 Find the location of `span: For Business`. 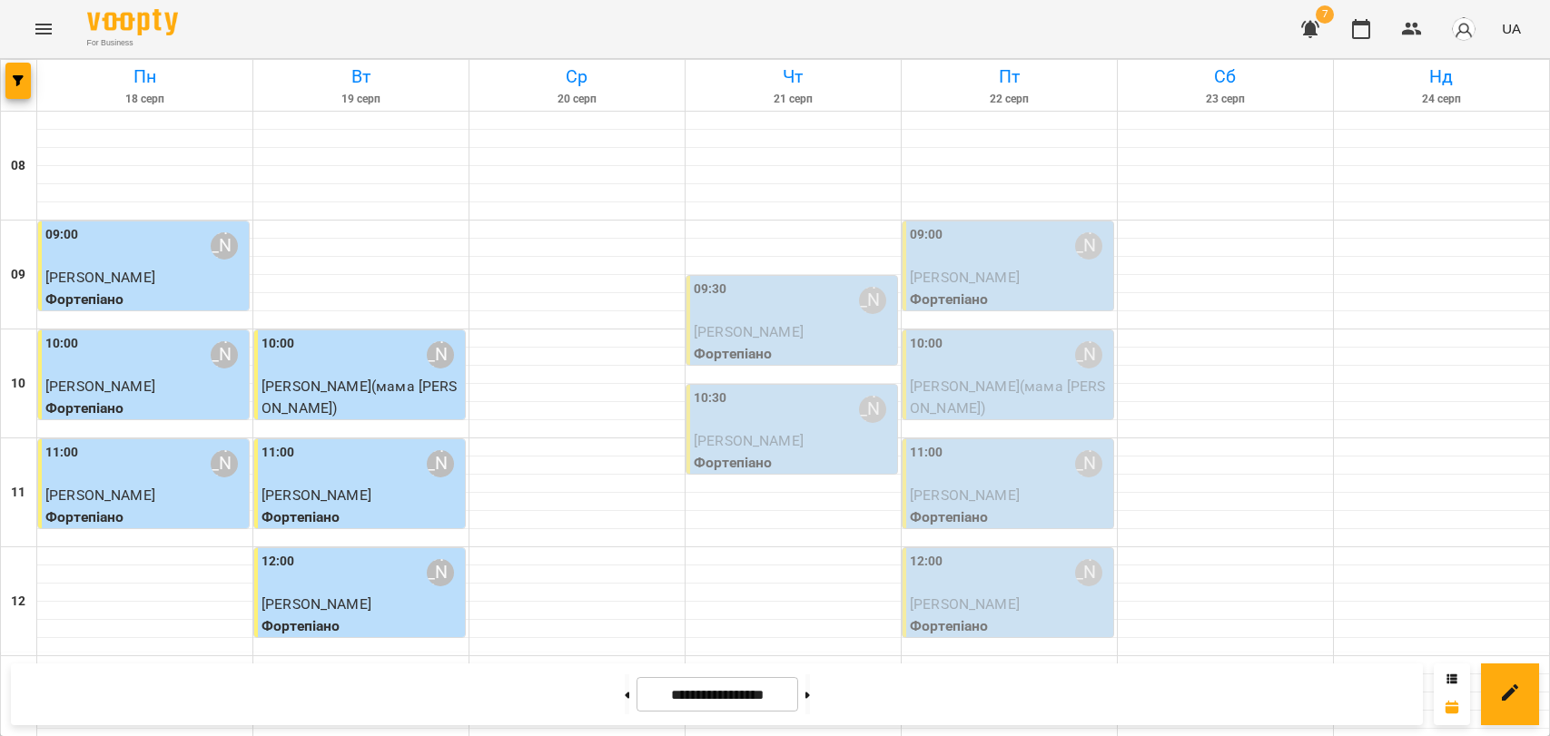

span: For Business is located at coordinates (133, 43).